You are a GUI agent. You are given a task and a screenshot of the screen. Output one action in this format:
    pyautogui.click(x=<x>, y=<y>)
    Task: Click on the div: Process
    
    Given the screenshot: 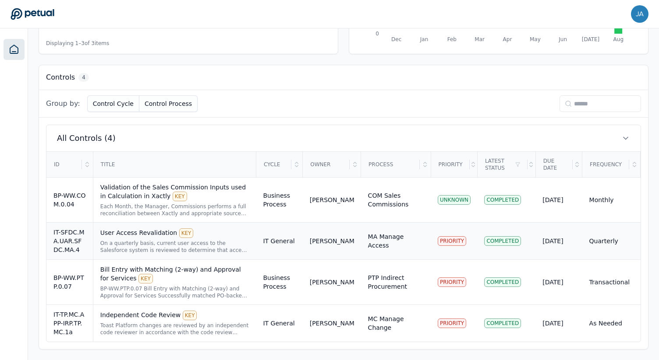 What is the action you would take?
    pyautogui.click(x=390, y=165)
    